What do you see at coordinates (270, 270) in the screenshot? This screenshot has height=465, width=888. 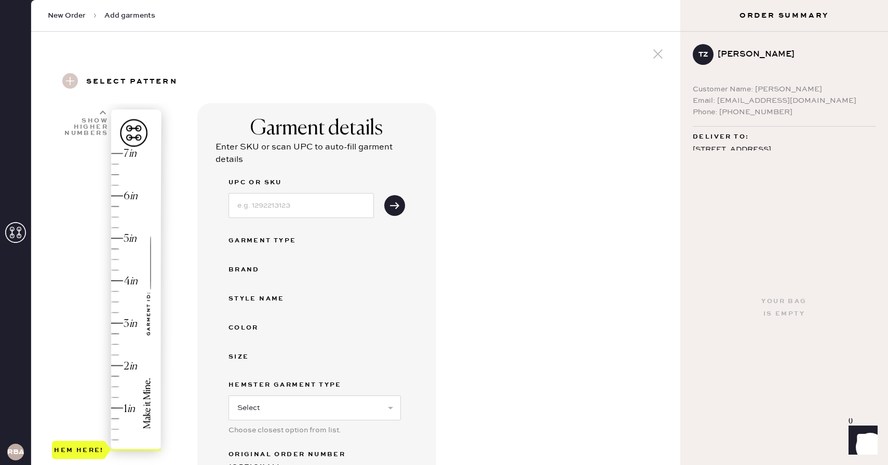 I see `div: Brand` at bounding box center [270, 270].